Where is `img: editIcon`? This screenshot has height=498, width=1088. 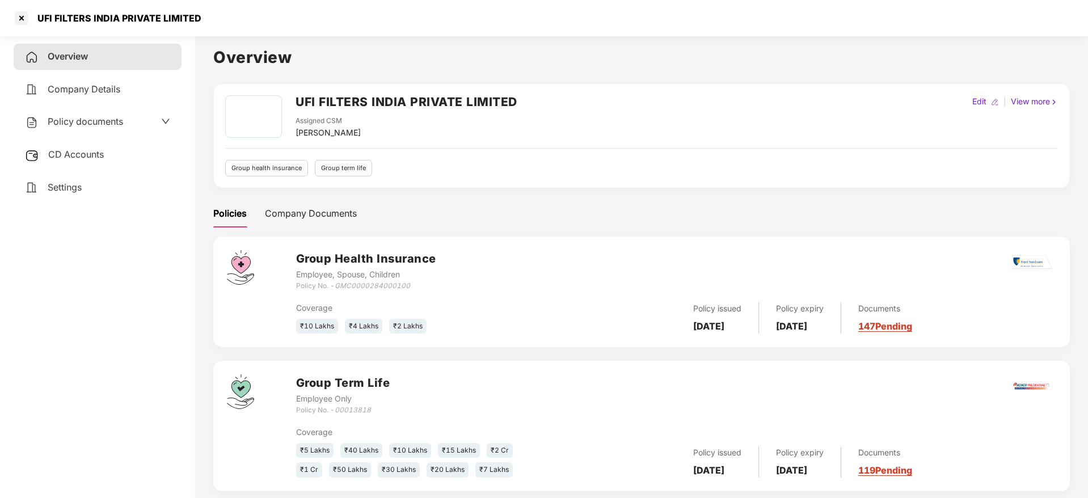
img: editIcon is located at coordinates (995, 102).